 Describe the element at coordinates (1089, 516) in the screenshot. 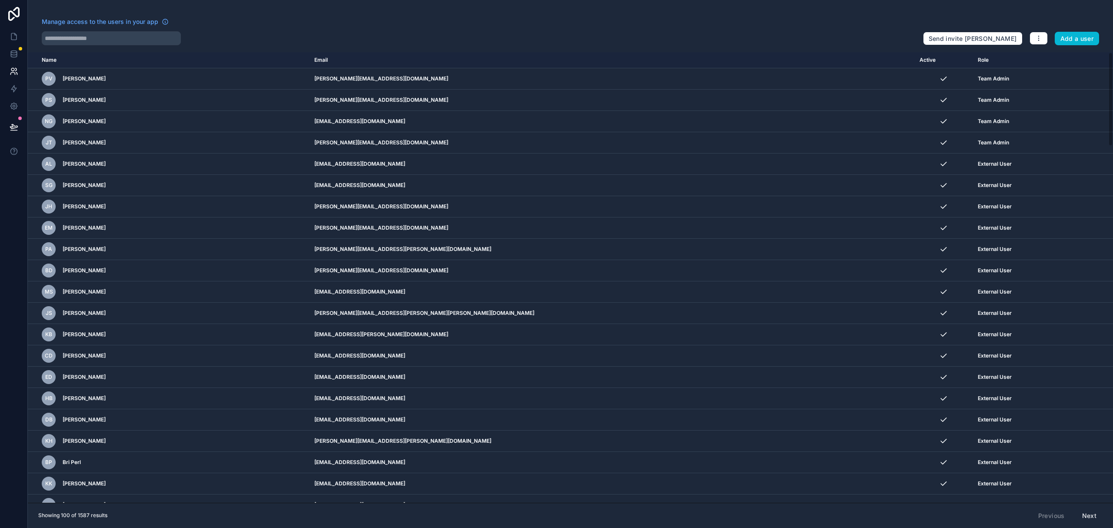

I see `button: Next` at that location.